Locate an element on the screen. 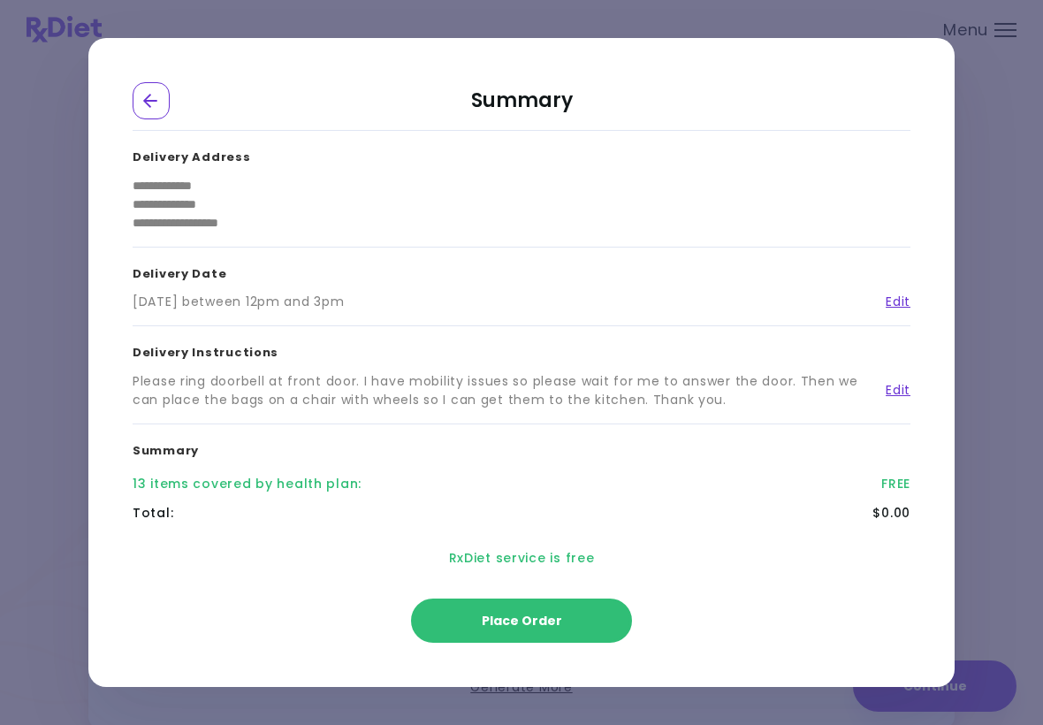 This screenshot has height=725, width=1043. div: Total : is located at coordinates (153, 513).